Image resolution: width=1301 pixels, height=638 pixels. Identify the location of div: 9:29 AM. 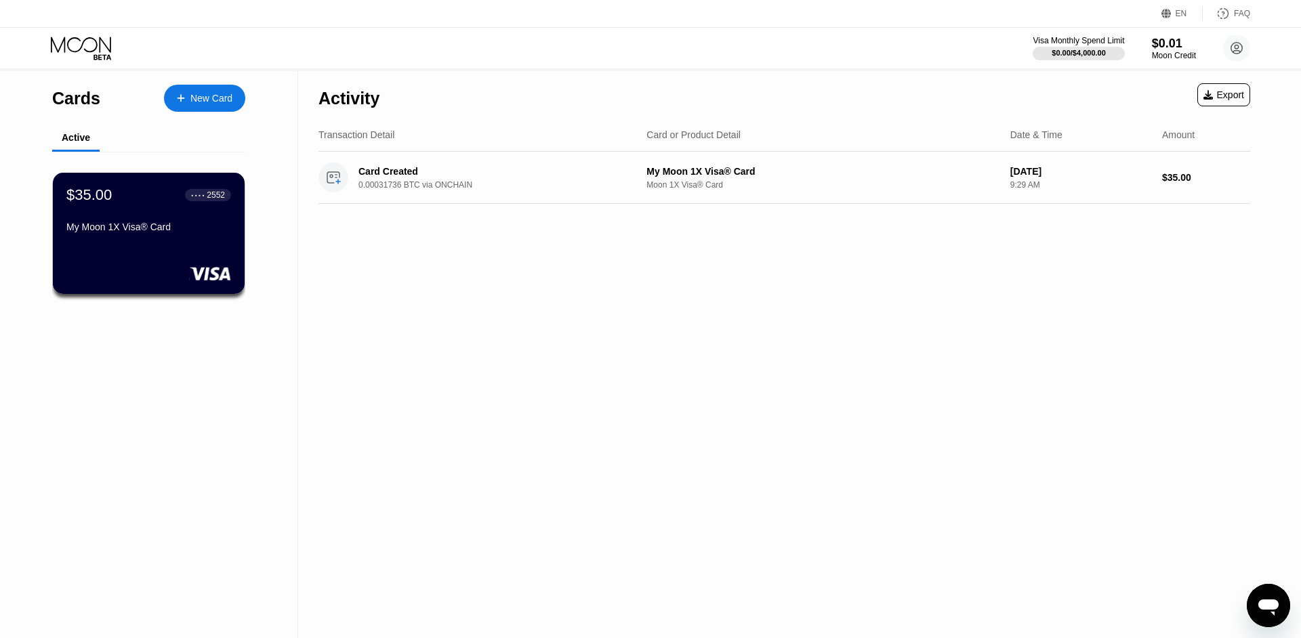
(1081, 185).